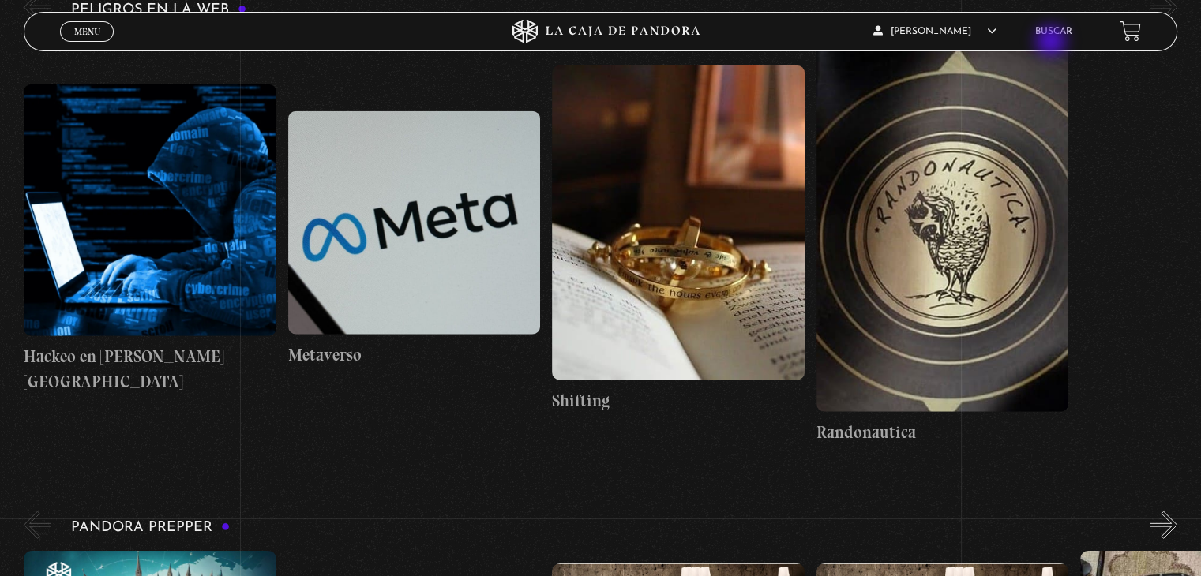 Image resolution: width=1201 pixels, height=576 pixels. I want to click on a: Buscar, so click(1053, 32).